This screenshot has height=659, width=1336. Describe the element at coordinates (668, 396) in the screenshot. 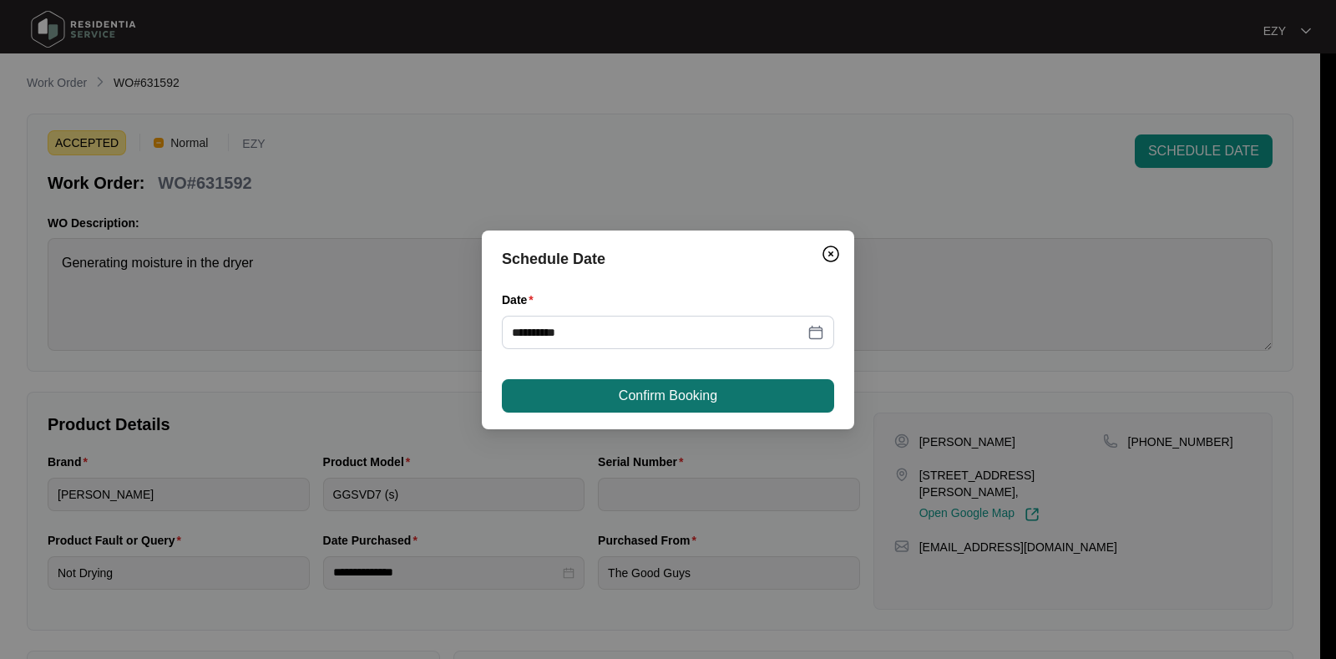

I see `button: Confirm Booking` at that location.